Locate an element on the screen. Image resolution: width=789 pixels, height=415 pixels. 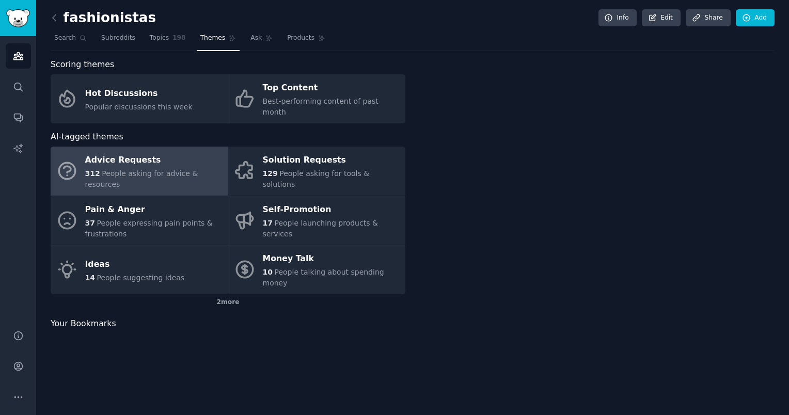
span: Search is located at coordinates (65, 38).